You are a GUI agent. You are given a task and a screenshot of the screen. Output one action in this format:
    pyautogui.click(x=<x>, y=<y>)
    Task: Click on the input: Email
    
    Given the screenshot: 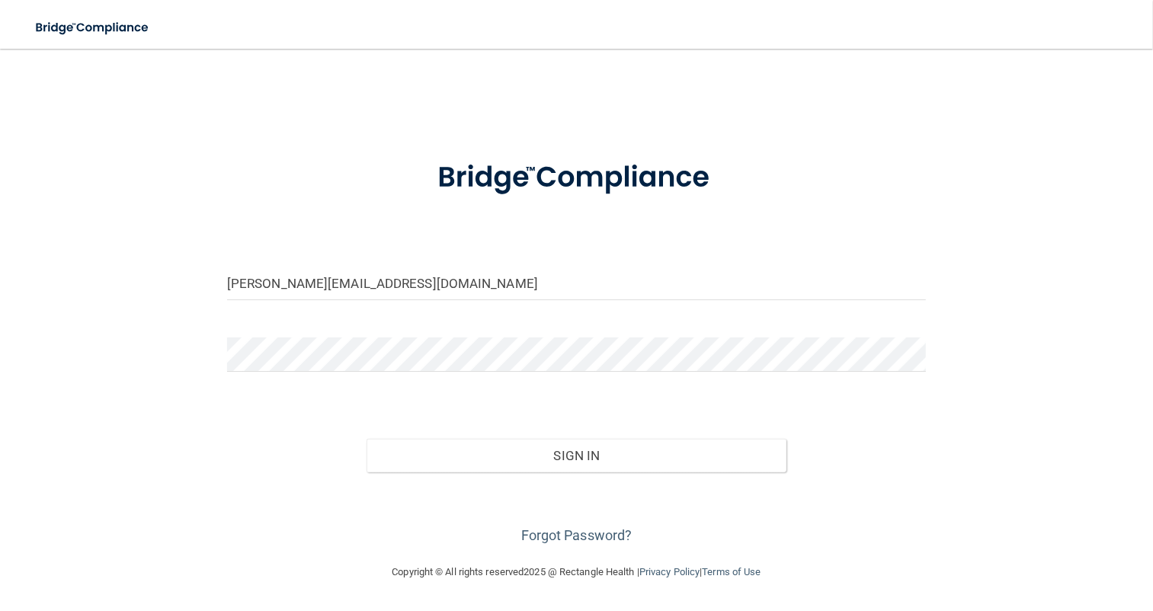 What is the action you would take?
    pyautogui.click(x=576, y=283)
    